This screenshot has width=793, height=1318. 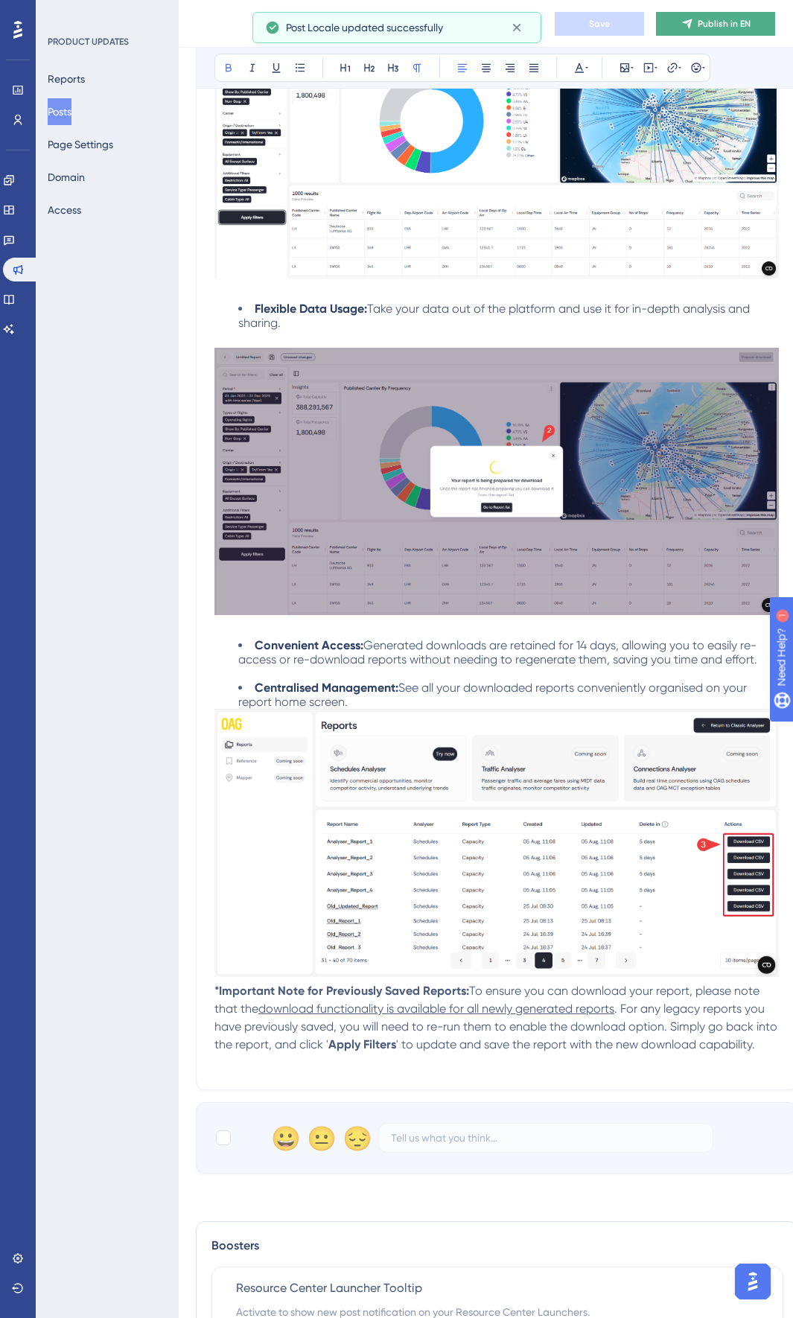 What do you see at coordinates (489, 1000) in the screenshot?
I see `span: To ensure you can download your report, please note that the` at bounding box center [489, 1000].